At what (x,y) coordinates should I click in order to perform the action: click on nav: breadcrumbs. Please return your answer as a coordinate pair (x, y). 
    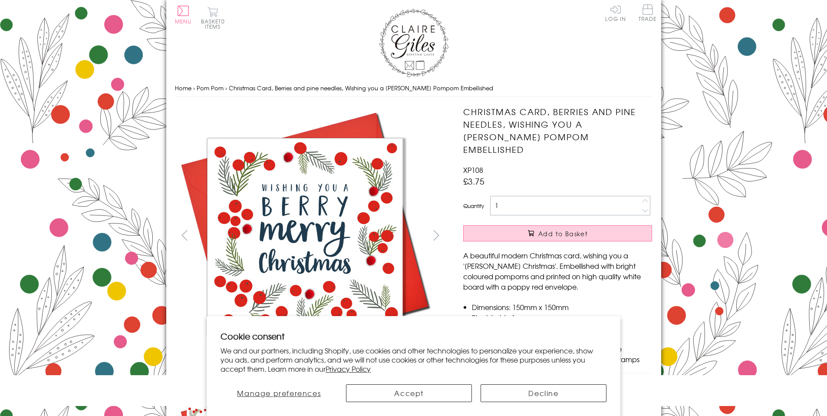
    Looking at the image, I should click on (414, 88).